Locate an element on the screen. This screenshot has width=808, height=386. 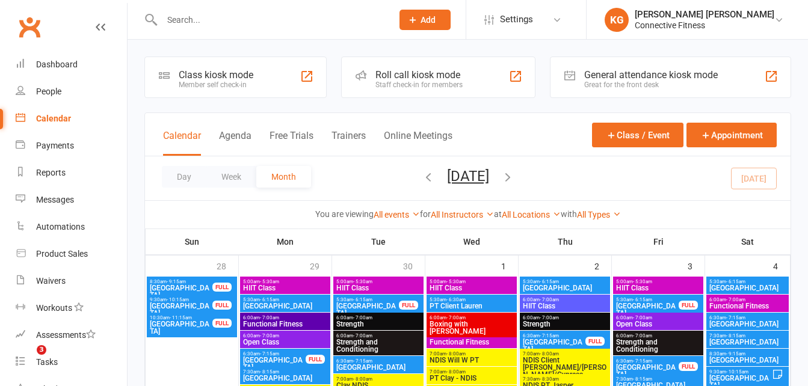
span: - 10:15am is located at coordinates (737, 372).